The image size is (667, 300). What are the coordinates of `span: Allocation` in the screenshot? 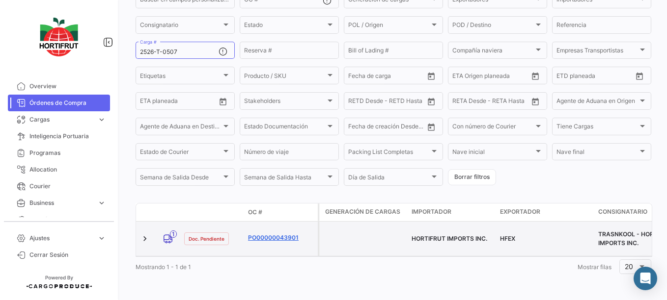 It's located at (68, 170).